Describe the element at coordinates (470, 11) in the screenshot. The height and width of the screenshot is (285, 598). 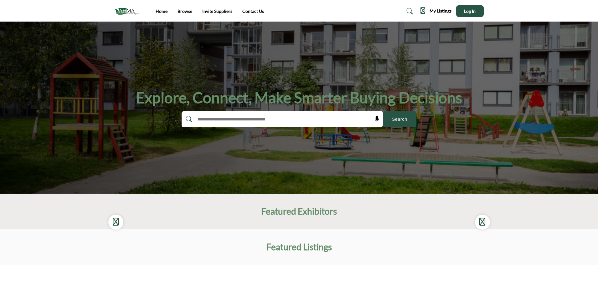
I see `button: Log In` at that location.